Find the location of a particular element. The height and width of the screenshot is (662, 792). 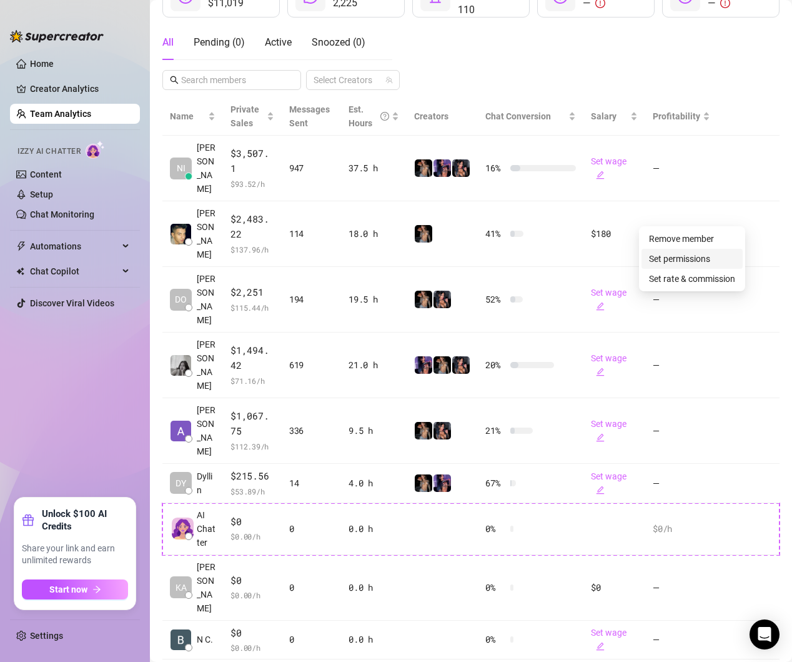

span: $ 53.89 /h is located at coordinates (252, 491).